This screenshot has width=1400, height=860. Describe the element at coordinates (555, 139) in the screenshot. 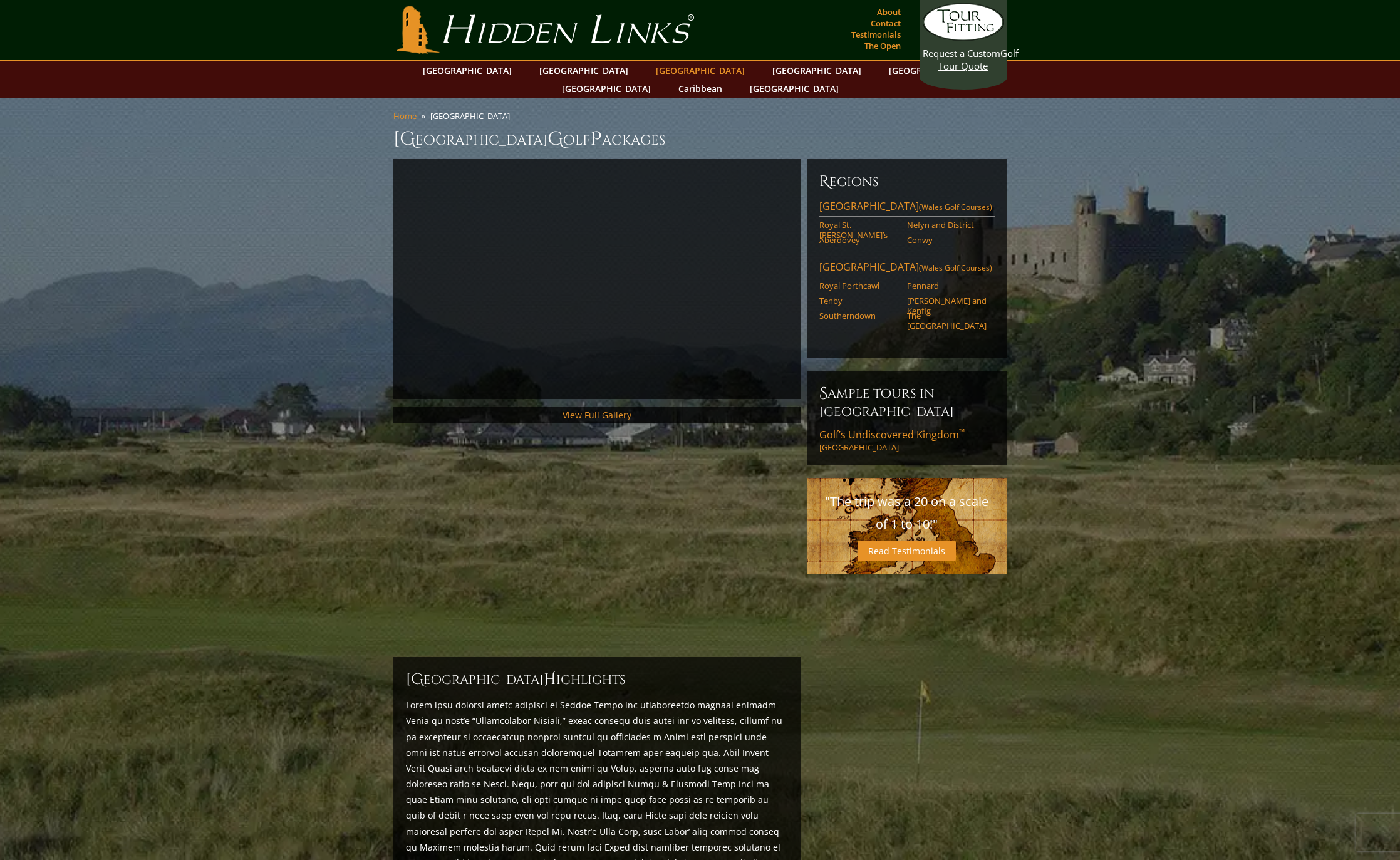

I see `span: G` at that location.